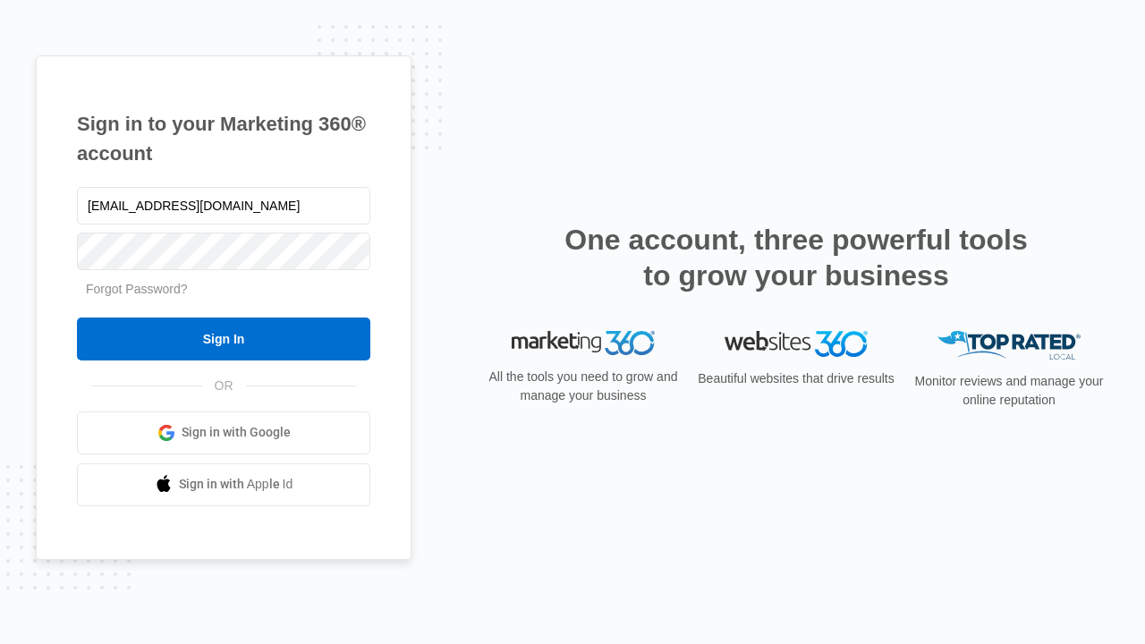 Image resolution: width=1145 pixels, height=644 pixels. I want to click on span: Sign in with Google, so click(236, 432).